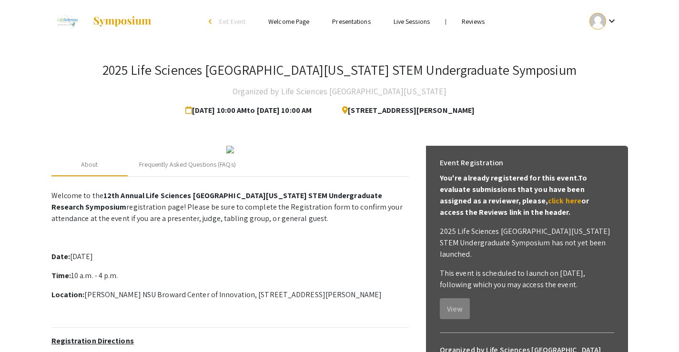  What do you see at coordinates (230, 150) in the screenshot?
I see `img: 32153a09-f8cb-4114-bf27-cfb6bc84fc69.png` at bounding box center [230, 150].